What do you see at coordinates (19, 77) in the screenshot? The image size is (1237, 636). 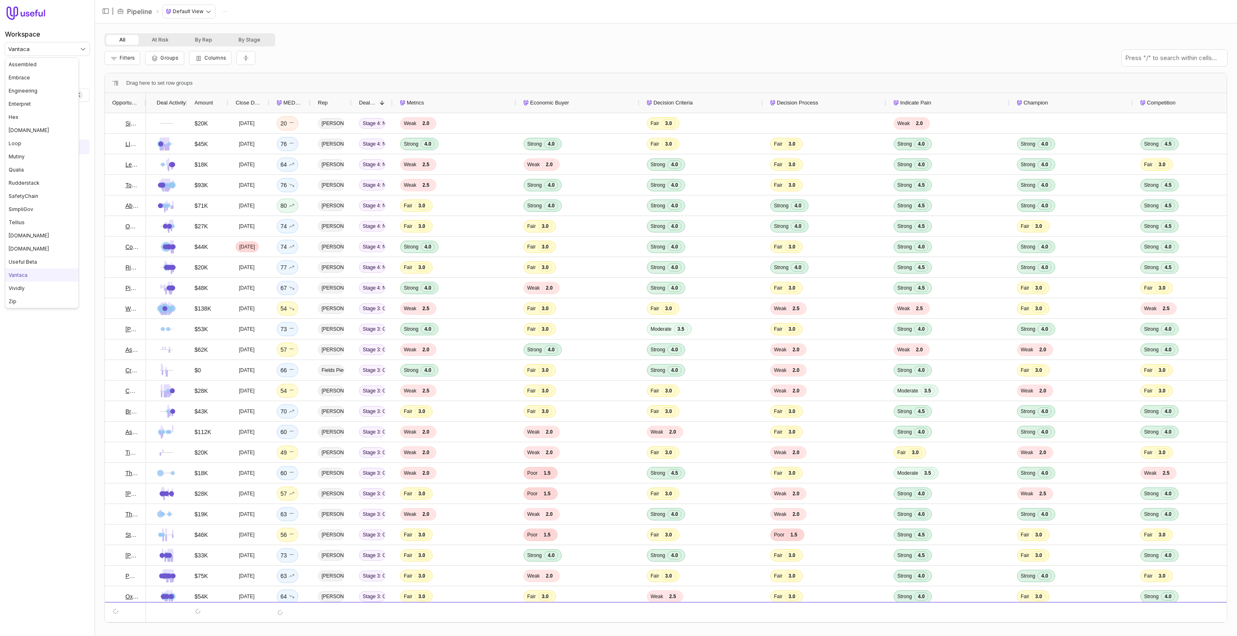 I see `span: Embrace` at bounding box center [19, 77].